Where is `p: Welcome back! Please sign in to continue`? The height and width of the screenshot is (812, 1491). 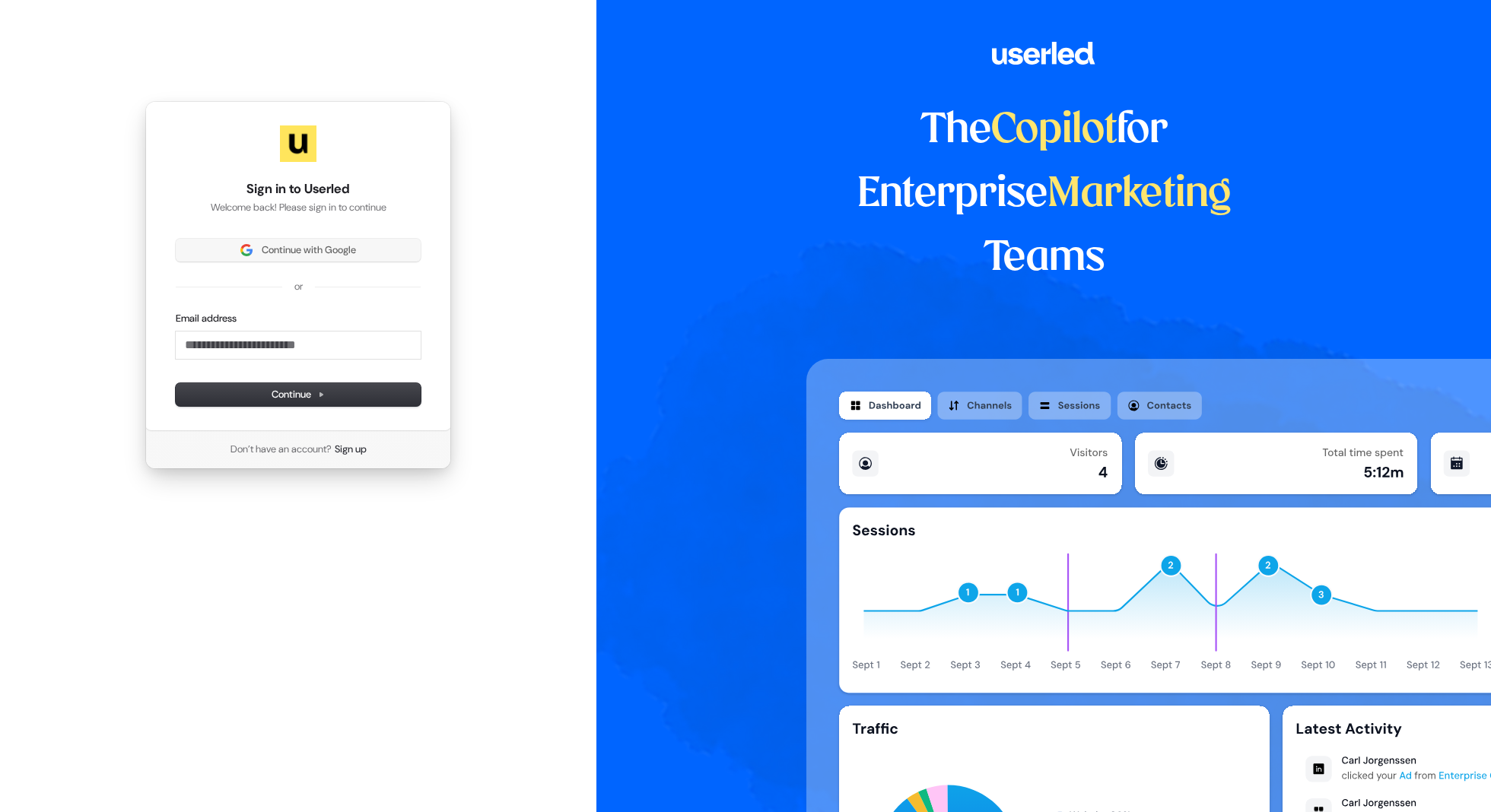
p: Welcome back! Please sign in to continue is located at coordinates (299, 207).